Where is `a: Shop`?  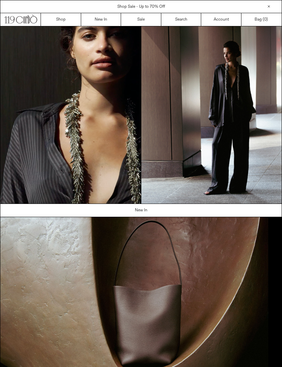 a: Shop is located at coordinates (61, 20).